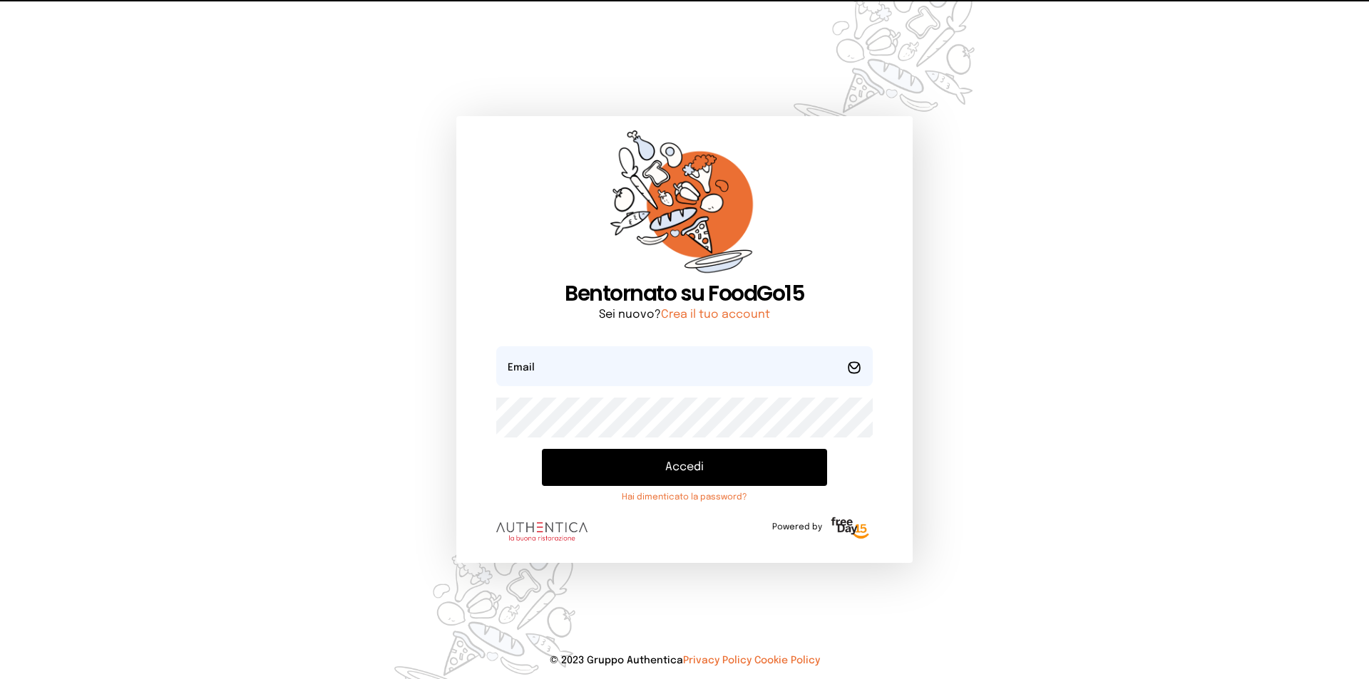 The width and height of the screenshot is (1369, 679). What do you see at coordinates (715, 314) in the screenshot?
I see `a: Crea il tuo account` at bounding box center [715, 314].